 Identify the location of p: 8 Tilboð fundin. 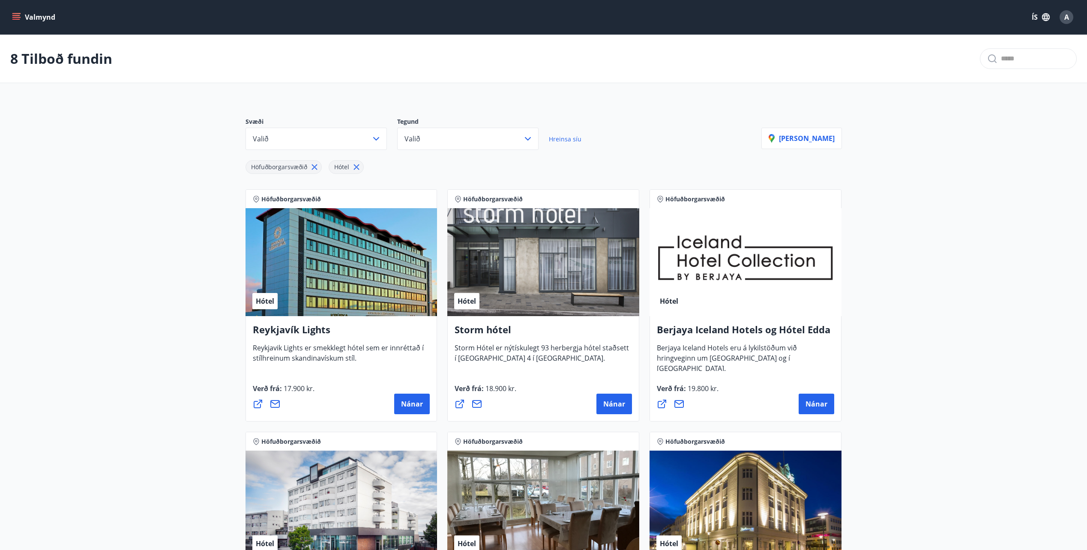
(61, 59).